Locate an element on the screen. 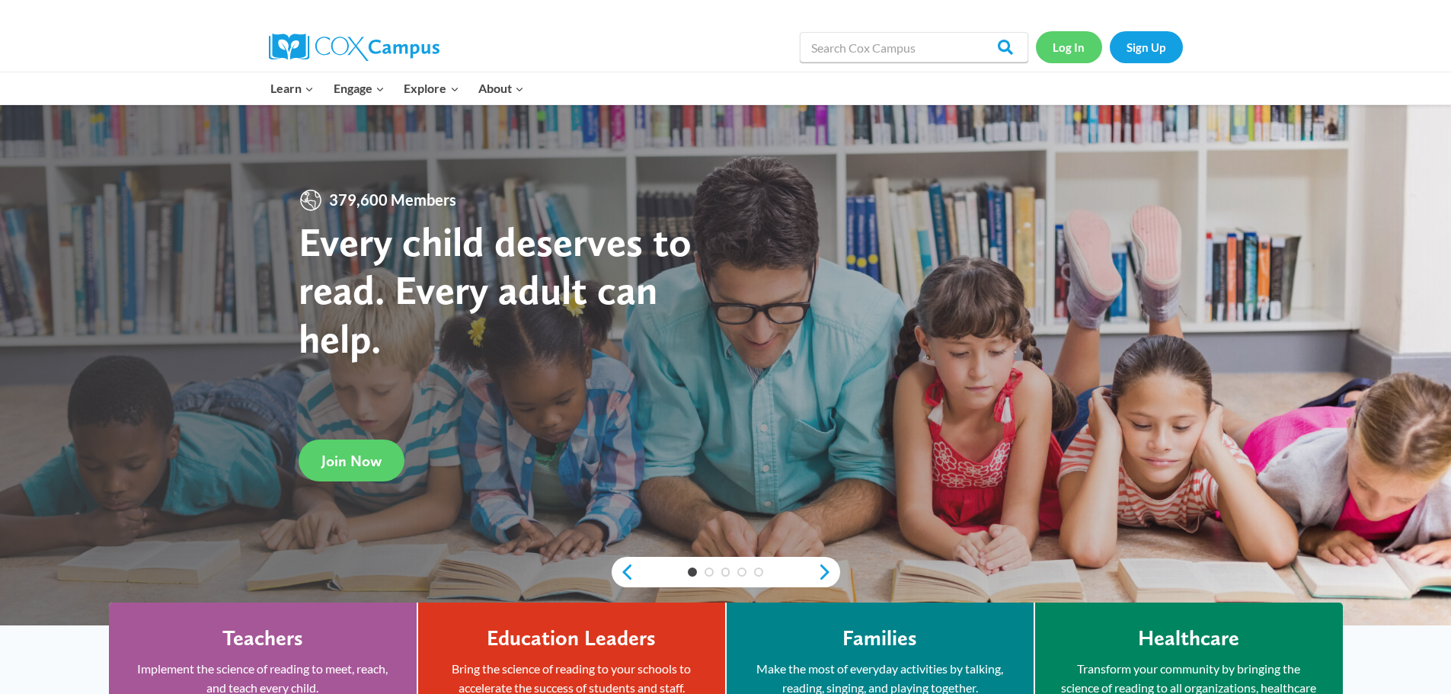 The width and height of the screenshot is (1451, 694). div: content slider buttons is located at coordinates (726, 572).